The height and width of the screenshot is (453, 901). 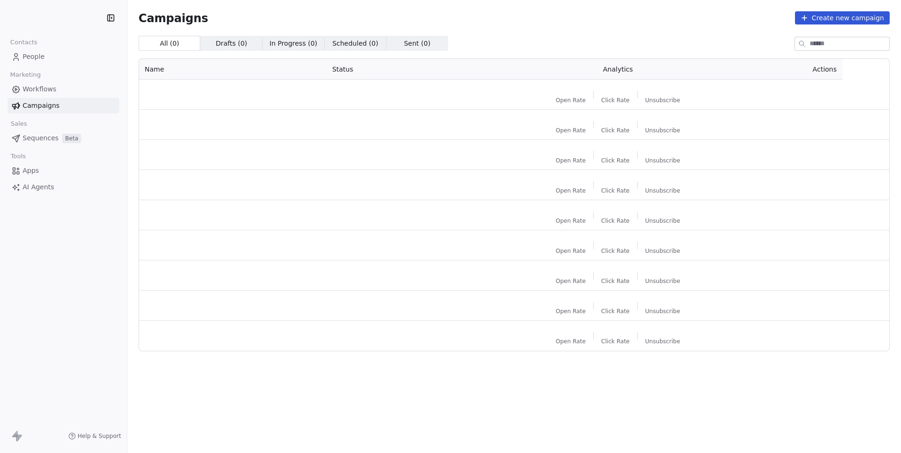 I want to click on span: Marketing, so click(x=25, y=75).